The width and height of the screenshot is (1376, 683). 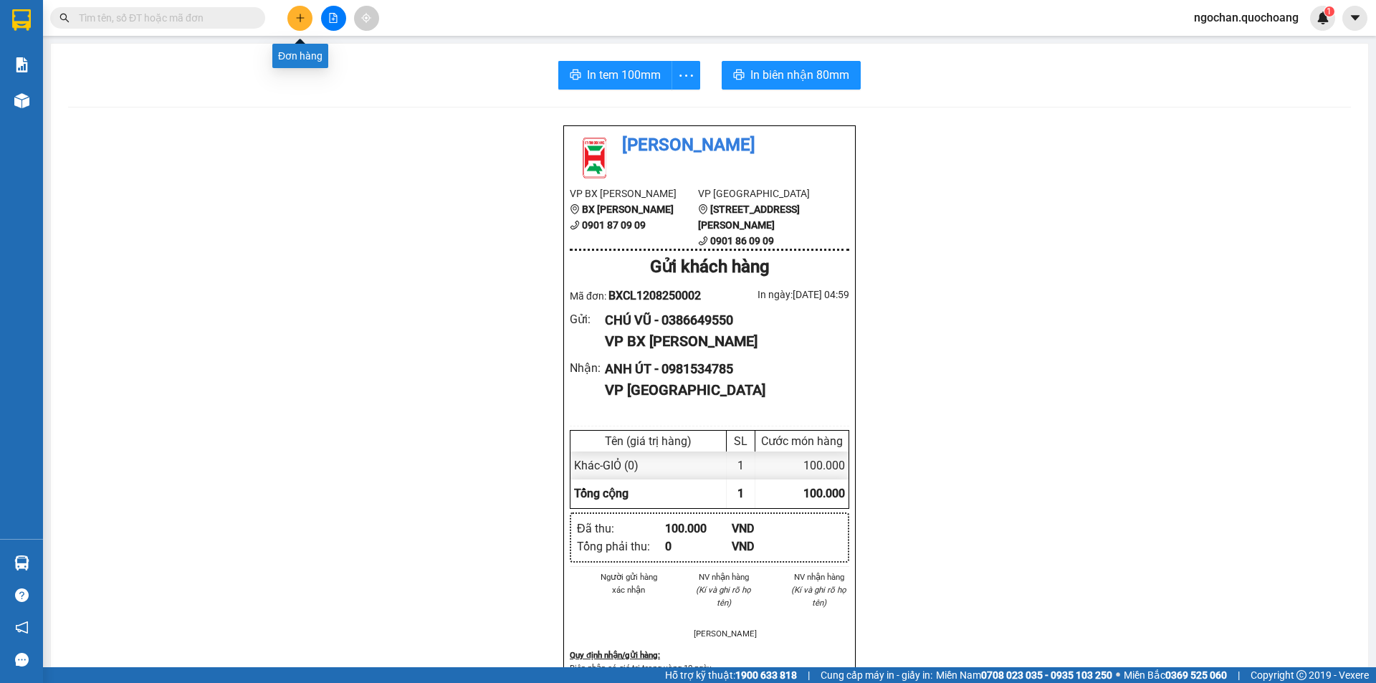 What do you see at coordinates (587, 319) in the screenshot?
I see `div: Gửi :` at bounding box center [587, 319].